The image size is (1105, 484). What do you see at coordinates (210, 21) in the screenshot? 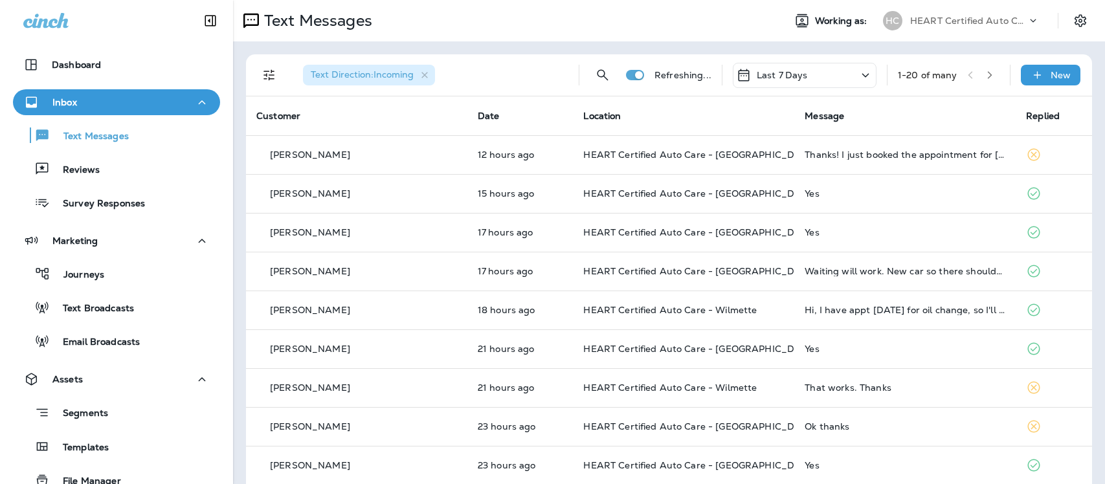
I see `button: Collapse Sidebar` at bounding box center [210, 21].